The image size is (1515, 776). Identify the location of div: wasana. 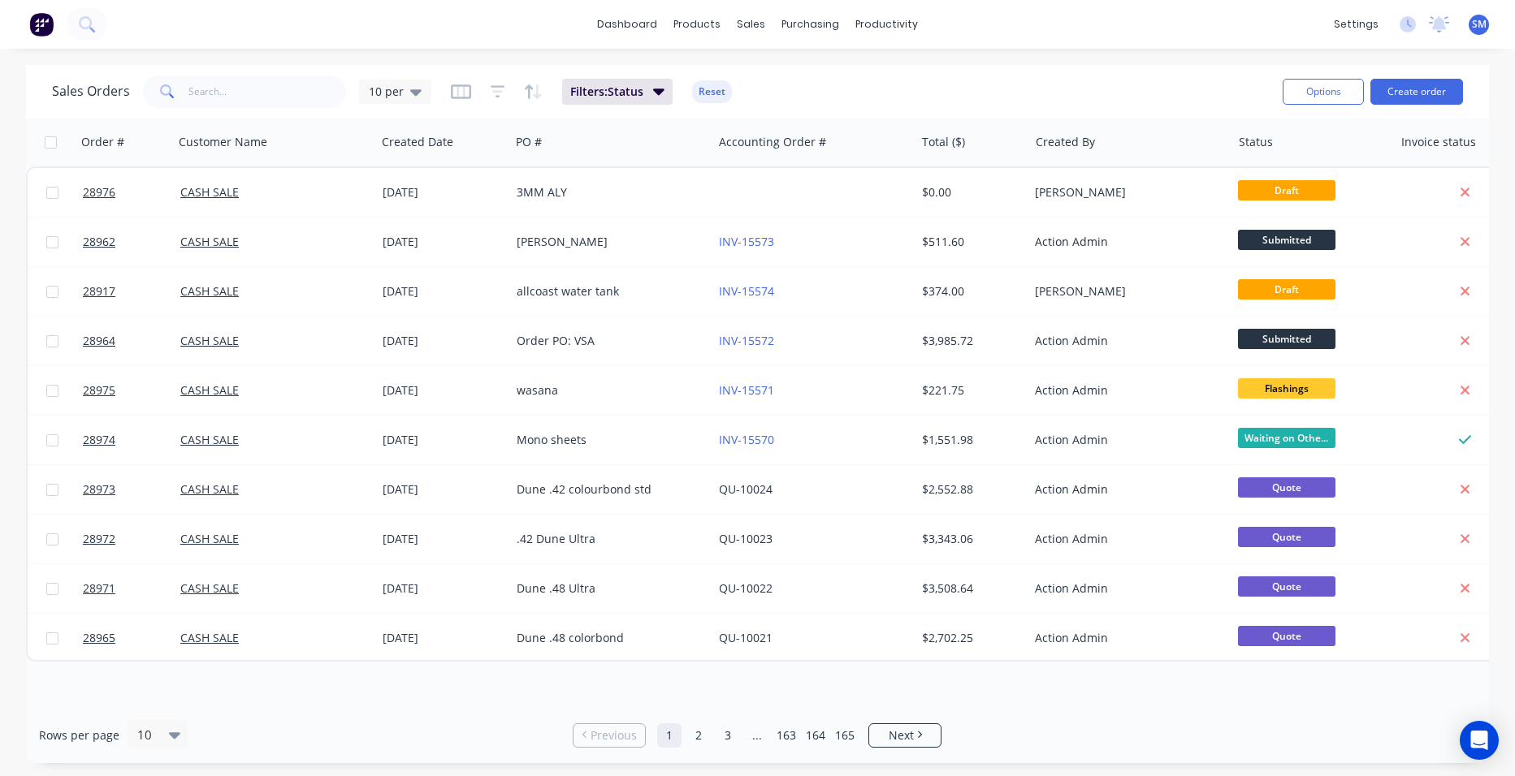
(607, 391).